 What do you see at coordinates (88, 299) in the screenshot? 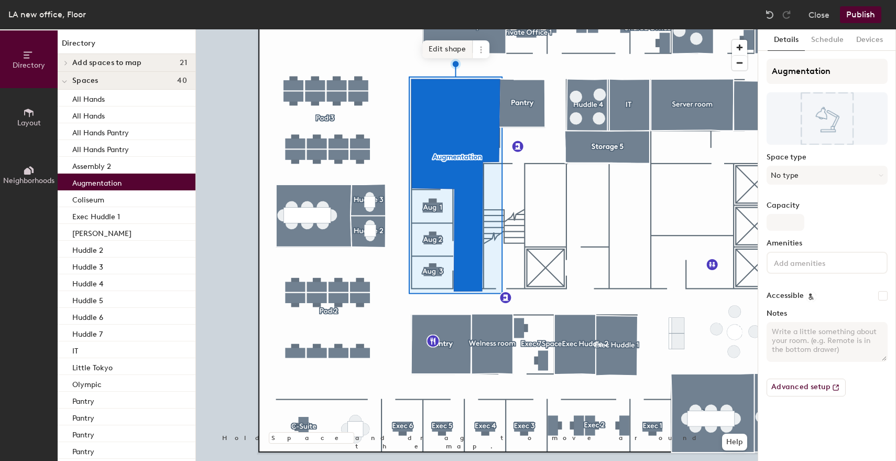
I see `p: Huddle 5` at bounding box center [88, 299].